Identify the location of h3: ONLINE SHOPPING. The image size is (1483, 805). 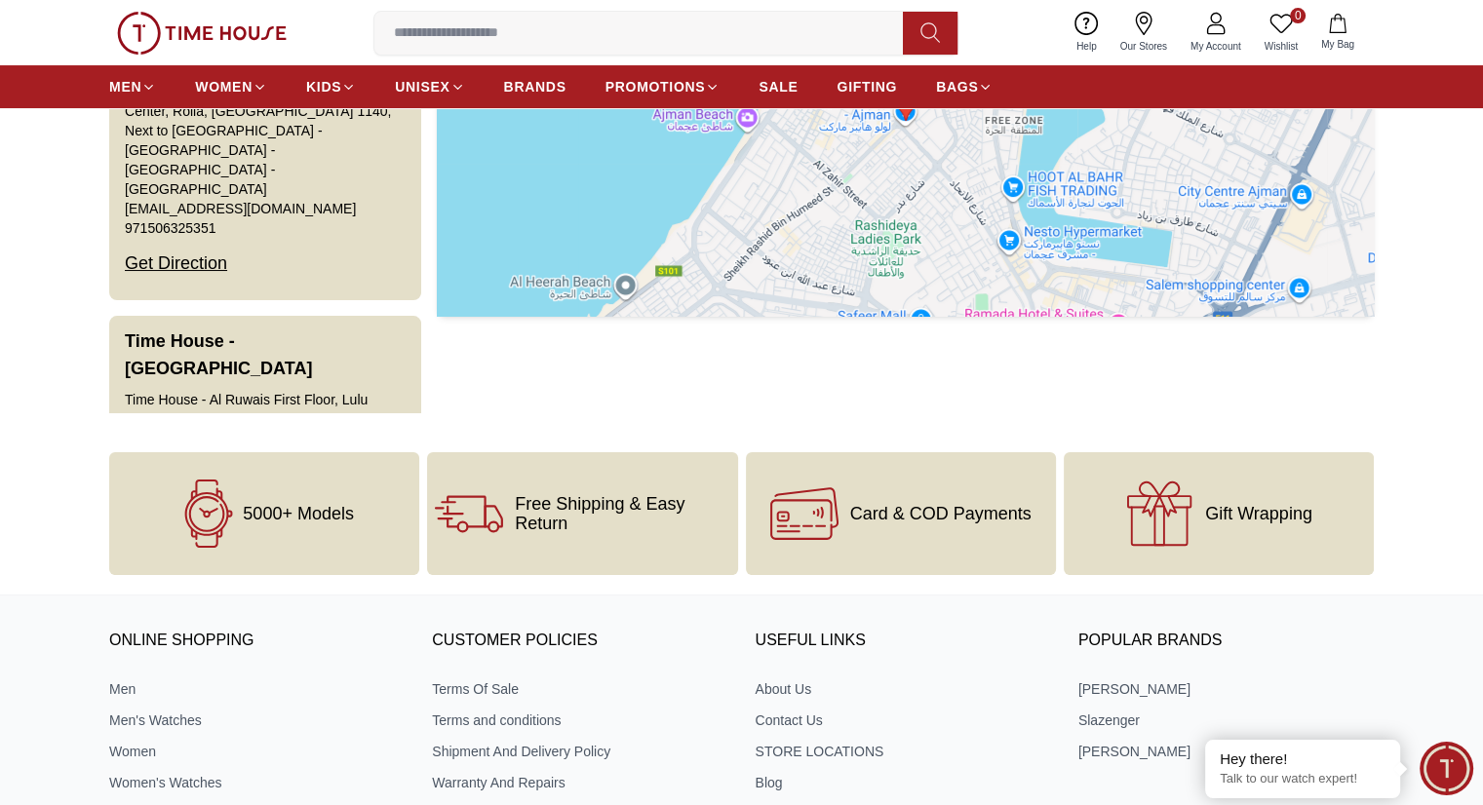
(256, 641).